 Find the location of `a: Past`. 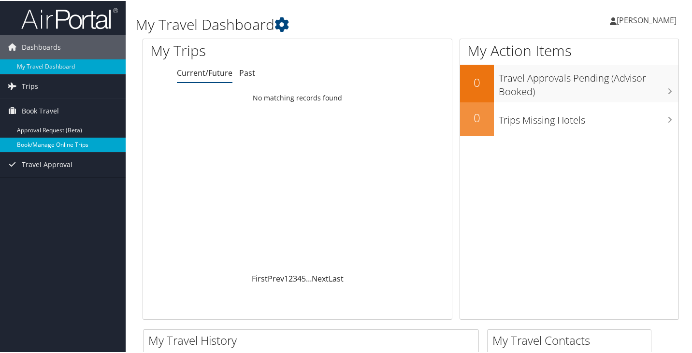

a: Past is located at coordinates (247, 72).